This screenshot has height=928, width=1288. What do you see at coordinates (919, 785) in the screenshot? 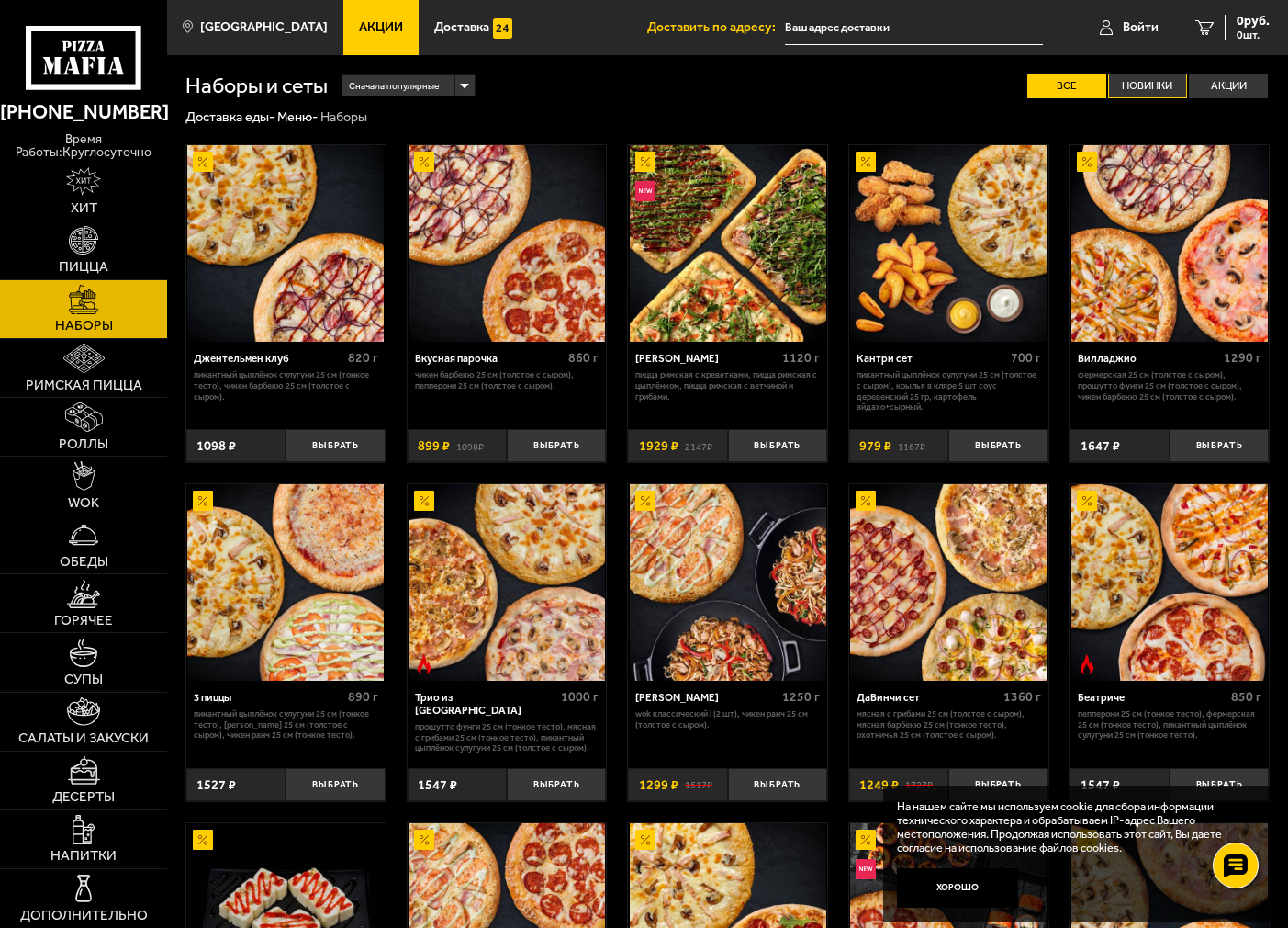
I see `s: 1727 ₽` at bounding box center [919, 785].